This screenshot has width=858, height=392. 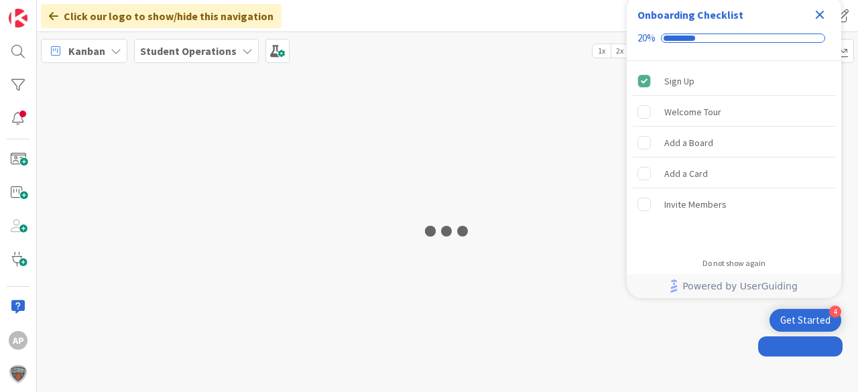 I want to click on div: Add a Card is incomplete., so click(x=734, y=174).